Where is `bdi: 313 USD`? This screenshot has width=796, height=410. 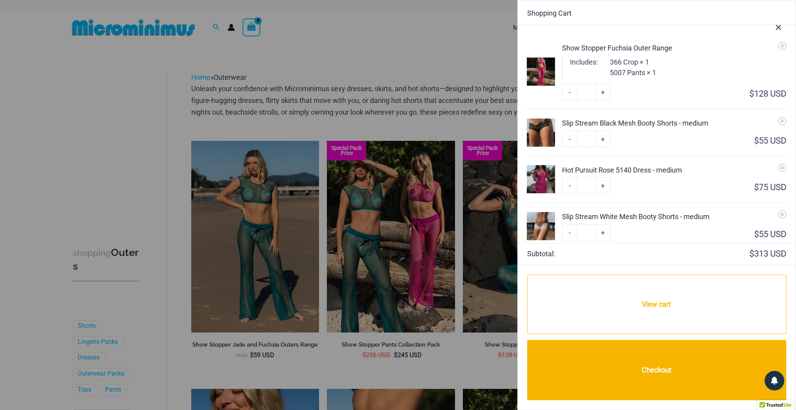
bdi: 313 USD is located at coordinates (767, 254).